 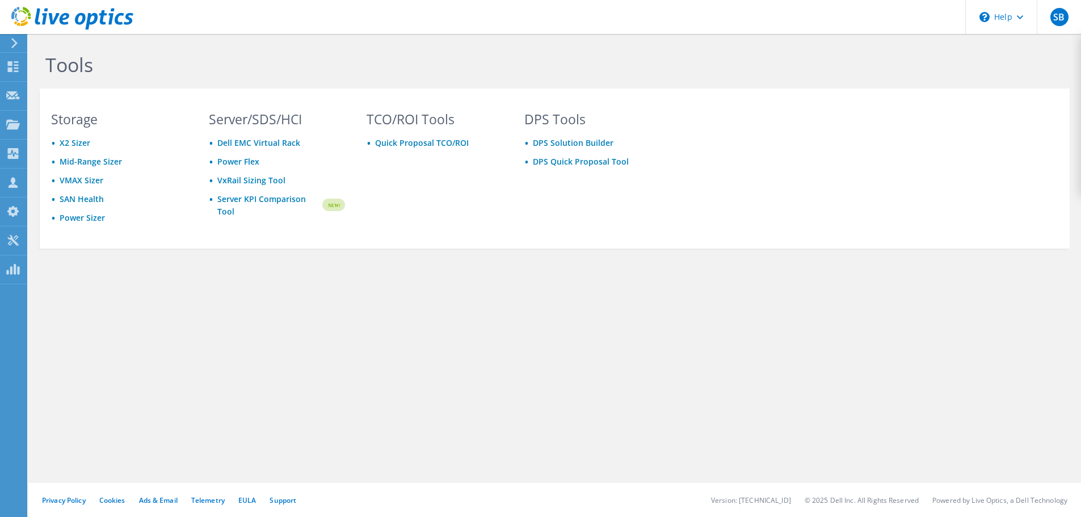 What do you see at coordinates (82, 217) in the screenshot?
I see `a: Power Sizer` at bounding box center [82, 217].